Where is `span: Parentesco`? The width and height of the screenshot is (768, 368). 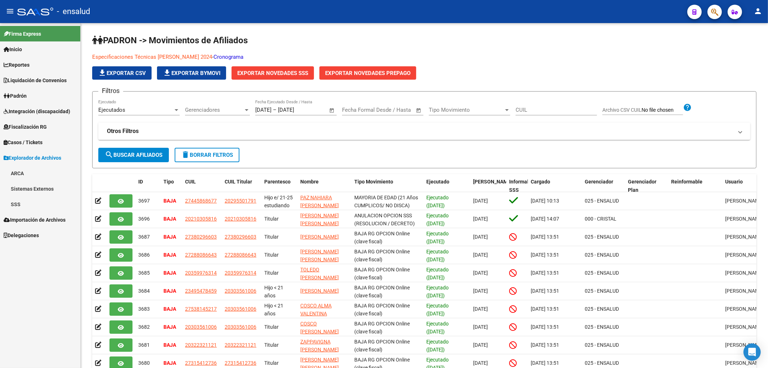
span: Parentesco is located at coordinates (277, 182).